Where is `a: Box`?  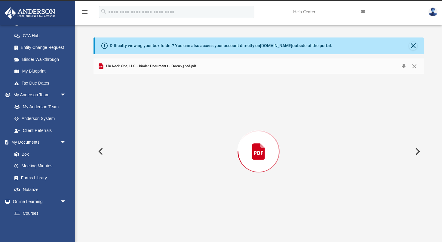
a: Box is located at coordinates (39, 154).